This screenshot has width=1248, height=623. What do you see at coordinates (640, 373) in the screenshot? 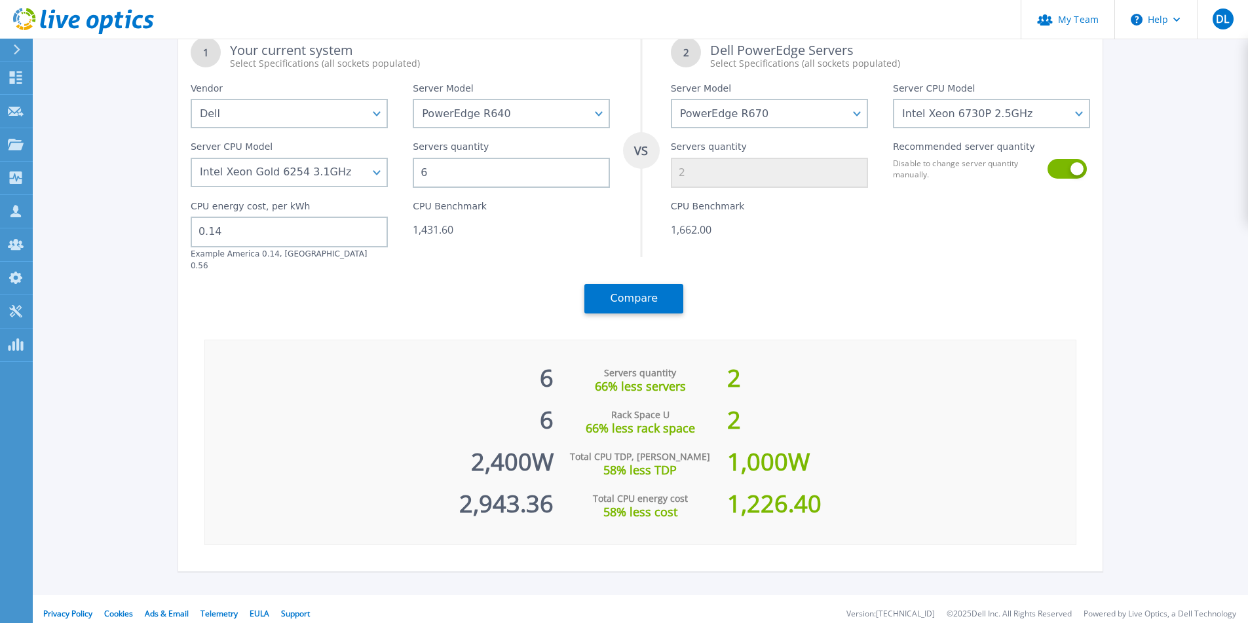
I see `div: Servers quantity` at bounding box center [640, 373].